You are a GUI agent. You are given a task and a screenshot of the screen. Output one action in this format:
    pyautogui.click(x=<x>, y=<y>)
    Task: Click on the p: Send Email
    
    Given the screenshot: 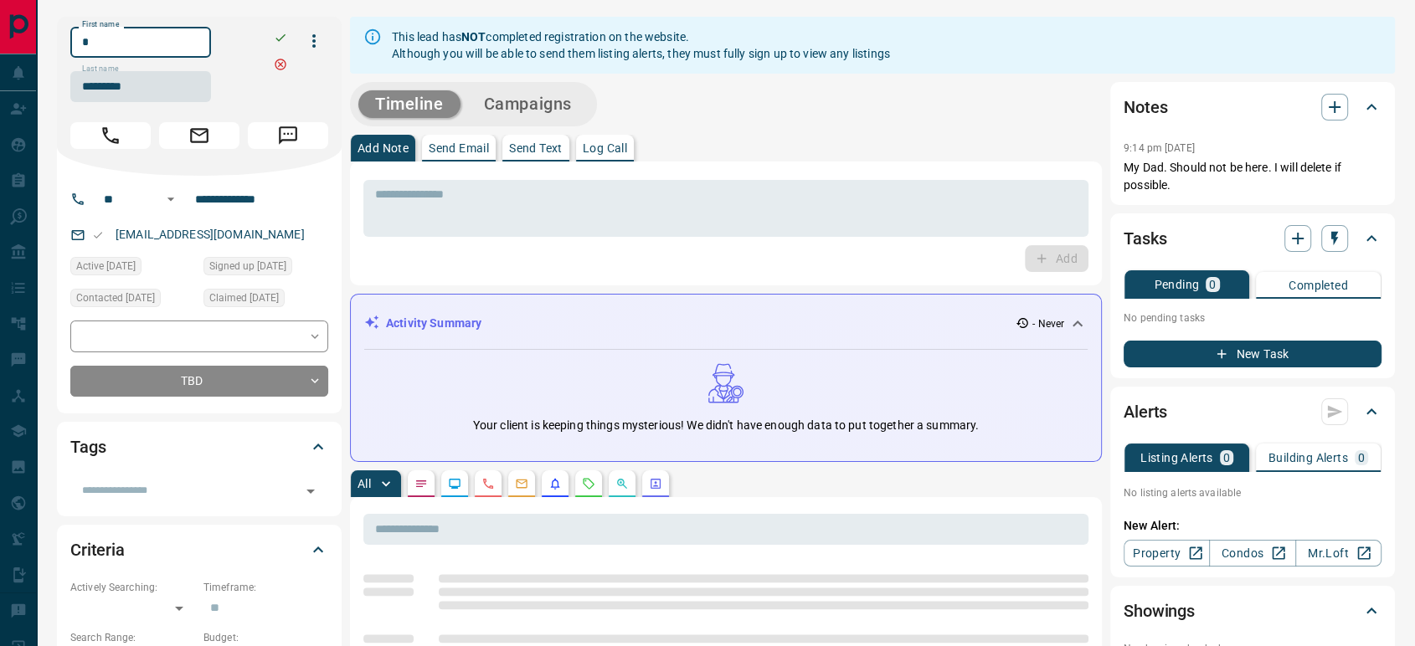 What is the action you would take?
    pyautogui.click(x=459, y=148)
    